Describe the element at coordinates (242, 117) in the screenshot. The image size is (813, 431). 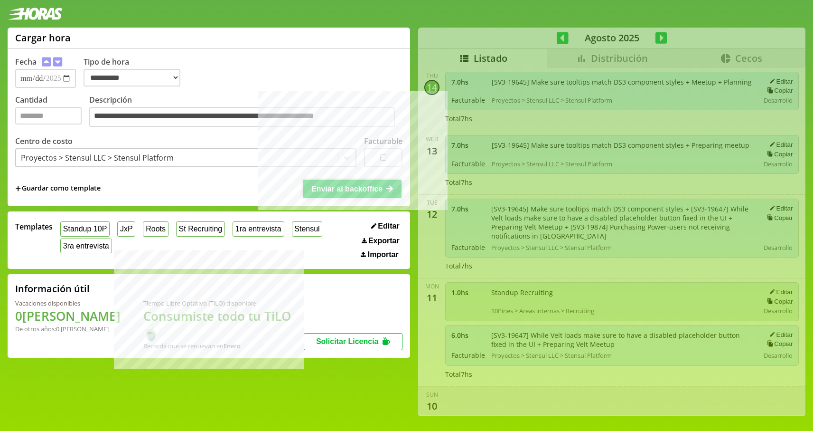
I see `textarea: Descripción` at that location.